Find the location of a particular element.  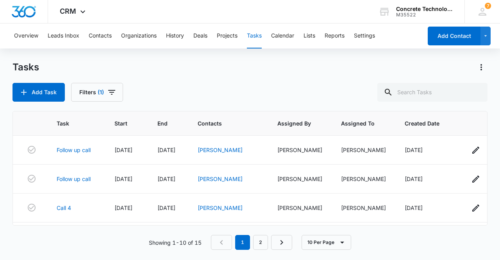

span: Assigned By is located at coordinates (294, 123).